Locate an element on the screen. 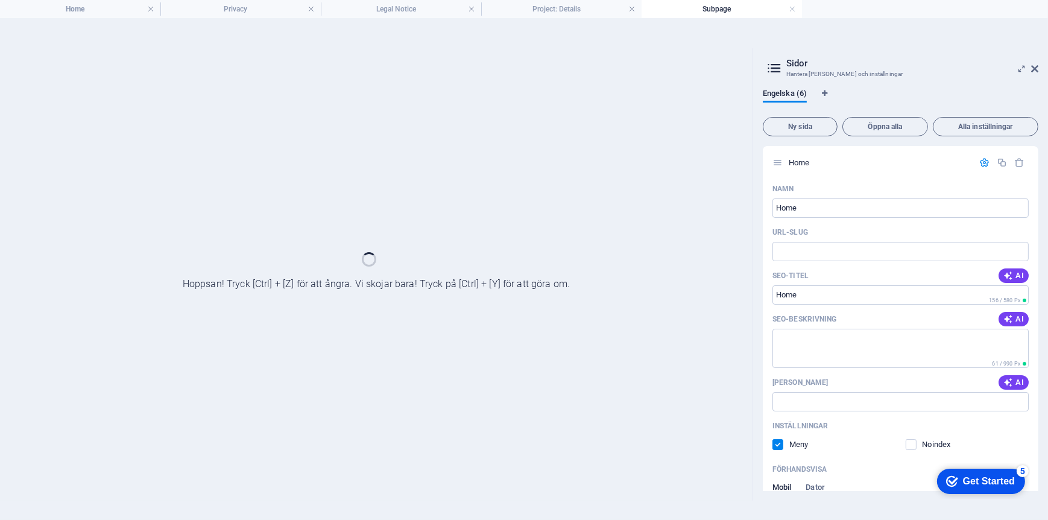 The height and width of the screenshot is (520, 1048). p: Förhandsvisning av din sida i sökresultat is located at coordinates (800, 469).